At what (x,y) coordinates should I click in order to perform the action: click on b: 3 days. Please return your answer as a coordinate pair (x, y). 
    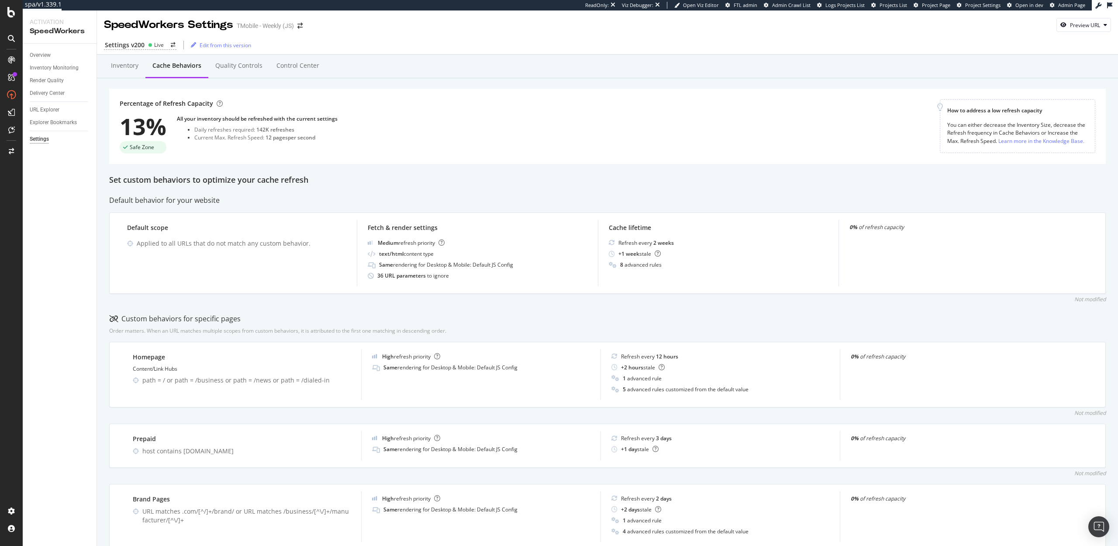
    Looking at the image, I should click on (664, 438).